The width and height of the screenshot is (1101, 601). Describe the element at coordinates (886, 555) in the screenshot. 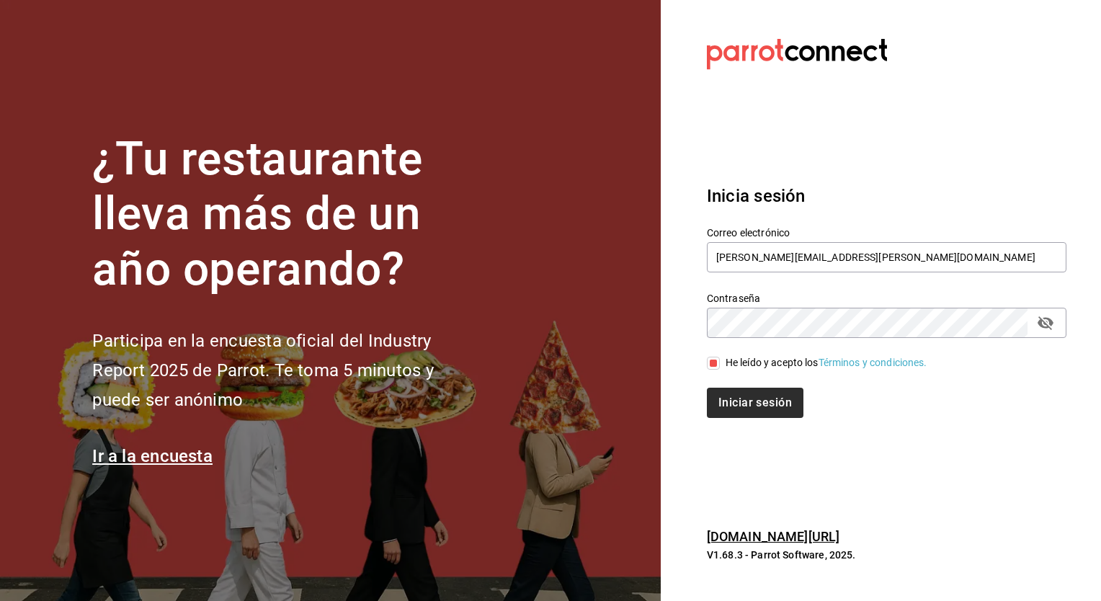

I see `p: V1.68.3 - Parrot Software, 2025.` at that location.